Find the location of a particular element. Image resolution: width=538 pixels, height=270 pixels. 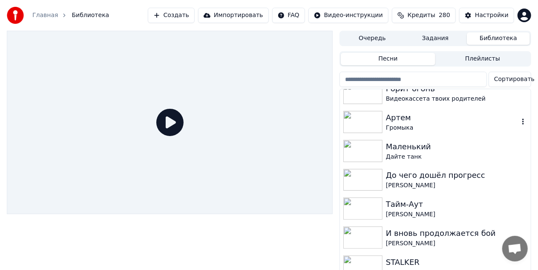

span: Кредиты is located at coordinates (422, 15).